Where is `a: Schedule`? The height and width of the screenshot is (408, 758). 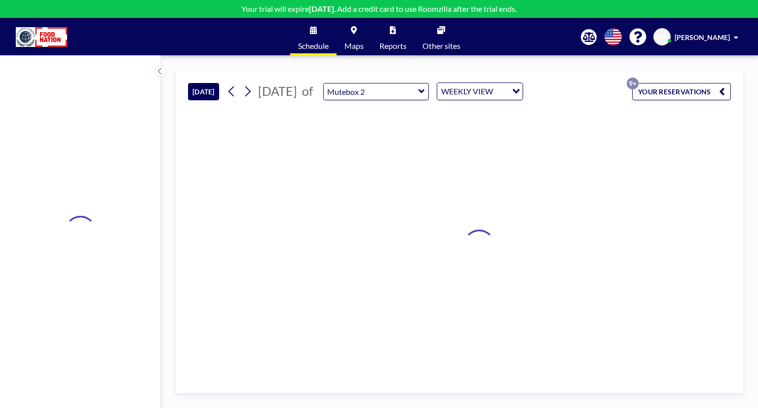
a: Schedule is located at coordinates (314, 37).